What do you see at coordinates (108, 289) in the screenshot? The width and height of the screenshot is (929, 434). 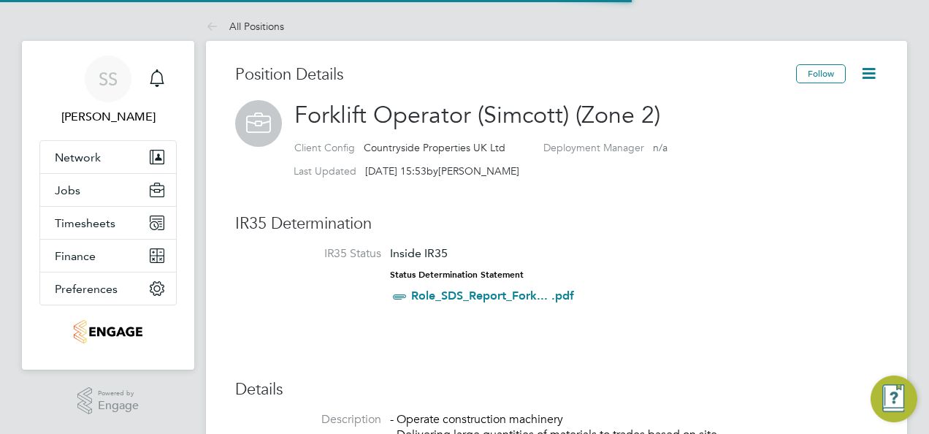 I see `button: Preferences` at bounding box center [108, 289].